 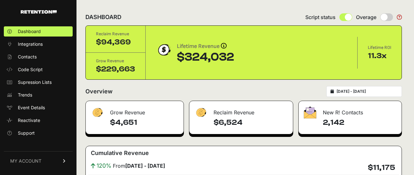 I want to click on div: $324,032, so click(x=205, y=57).